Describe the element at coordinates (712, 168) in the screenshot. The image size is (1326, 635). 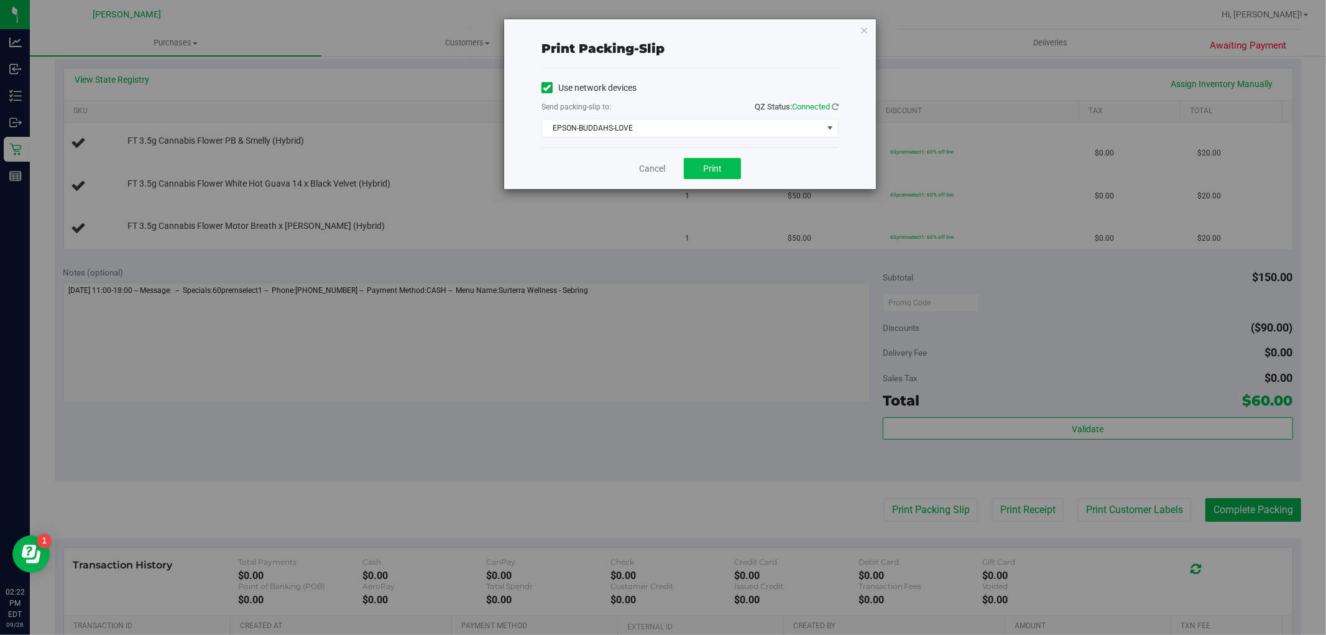
I see `span: Print` at that location.